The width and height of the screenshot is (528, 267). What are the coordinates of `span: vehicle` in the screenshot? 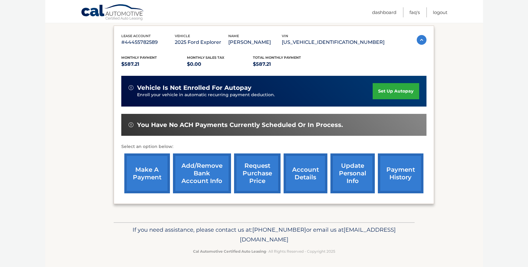 It's located at (182, 36).